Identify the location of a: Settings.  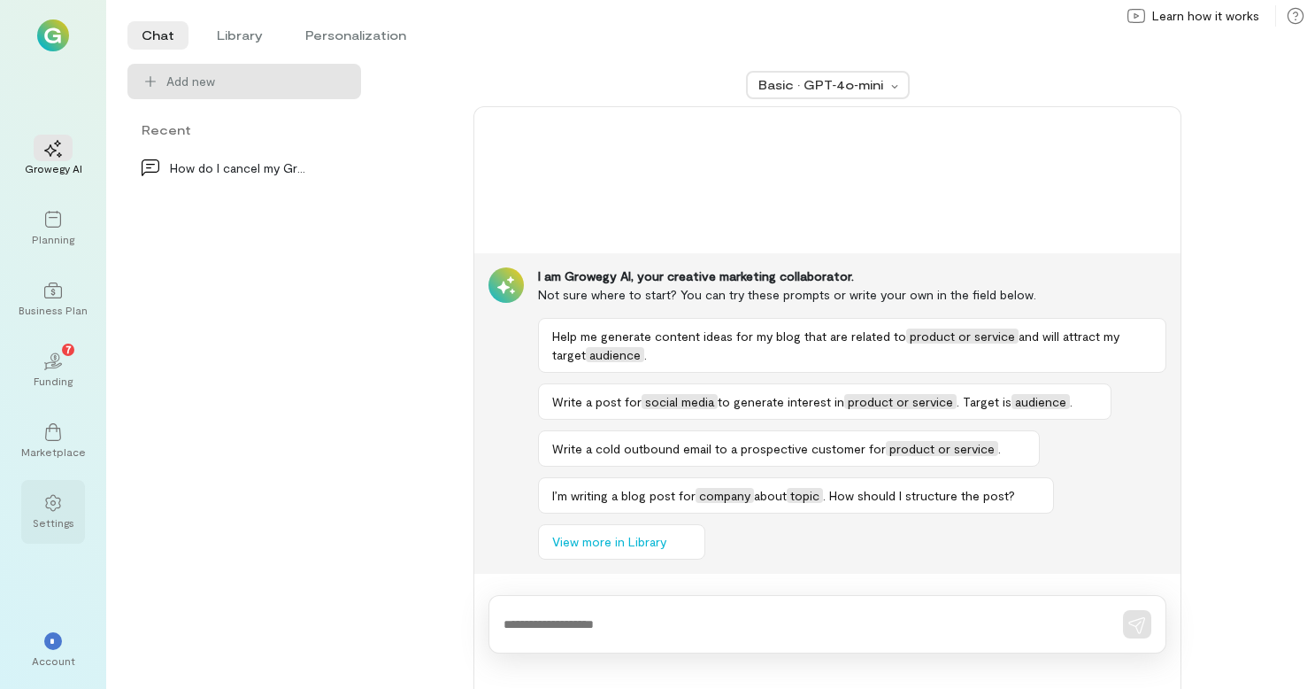
(53, 512).